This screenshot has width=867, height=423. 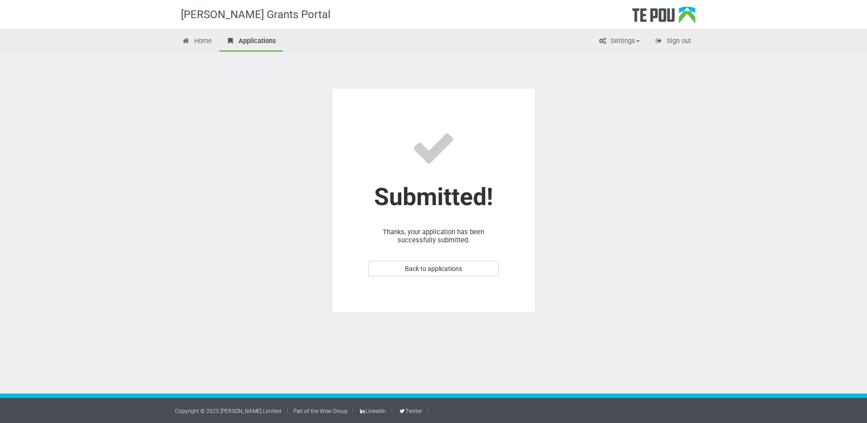 What do you see at coordinates (673, 42) in the screenshot?
I see `a: Sign out` at bounding box center [673, 42].